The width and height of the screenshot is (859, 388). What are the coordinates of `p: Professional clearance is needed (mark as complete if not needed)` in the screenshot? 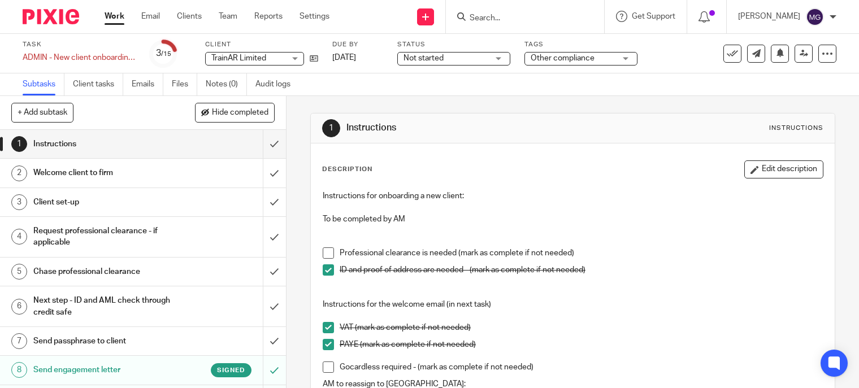 It's located at (581, 253).